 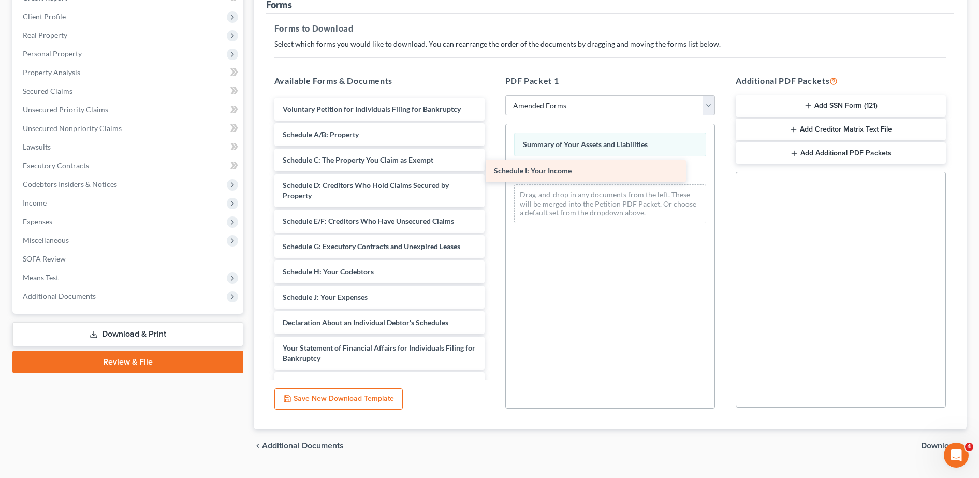 What do you see at coordinates (56, 165) in the screenshot?
I see `span: Executory Contracts` at bounding box center [56, 165].